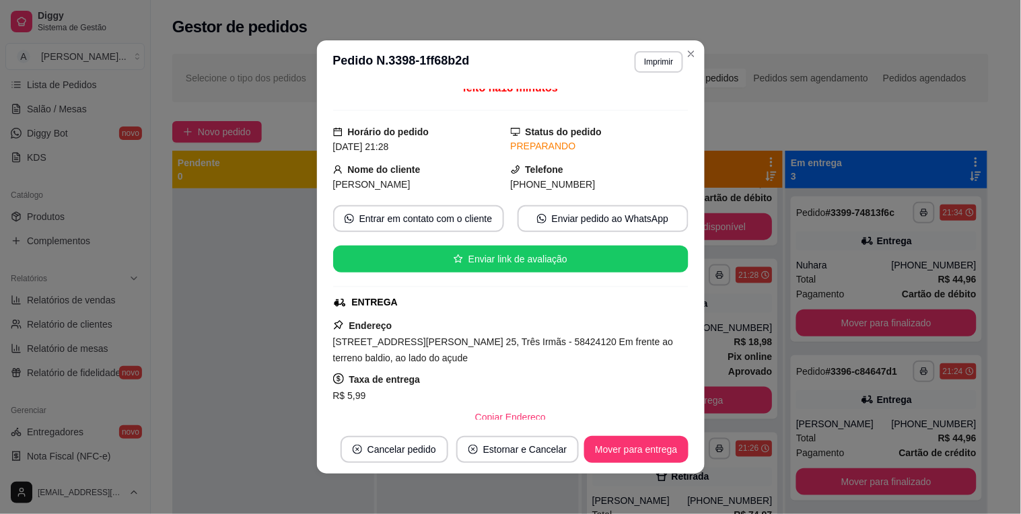  I want to click on button: Close, so click(691, 54).